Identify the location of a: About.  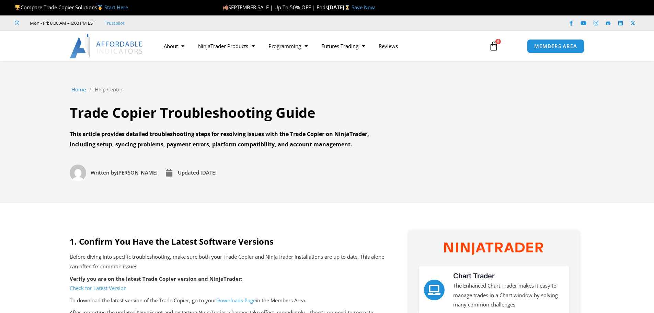
(174, 46).